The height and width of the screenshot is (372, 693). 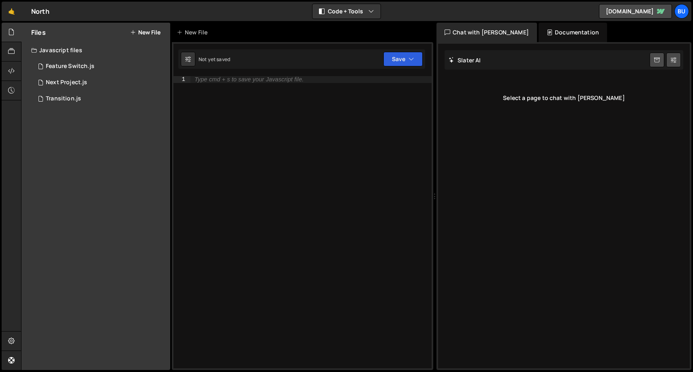 What do you see at coordinates (100, 83) in the screenshot?
I see `div: 17234/47949.js` at bounding box center [100, 83].